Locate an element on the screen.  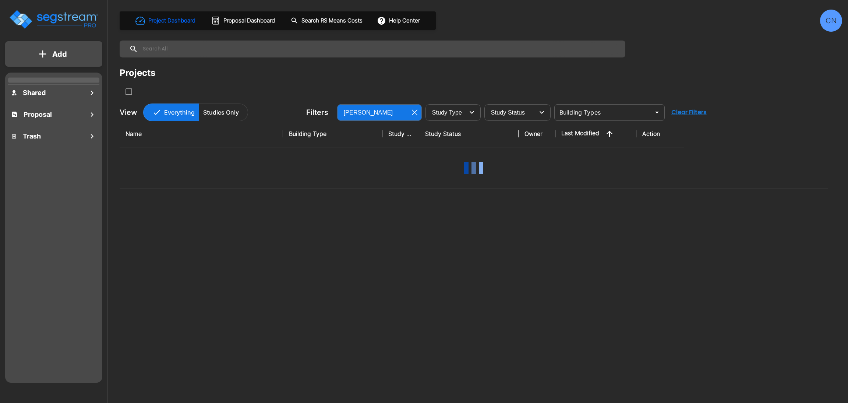
div: Projects is located at coordinates (137, 73).